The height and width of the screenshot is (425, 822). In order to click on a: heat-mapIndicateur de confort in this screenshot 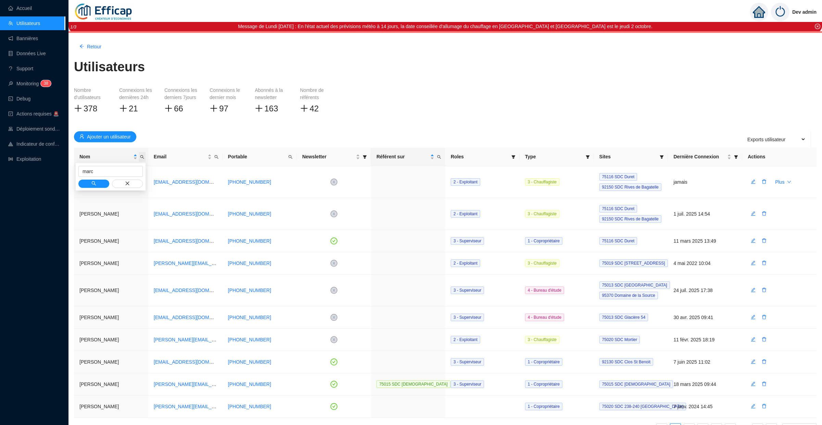, I will do `click(34, 144)`.